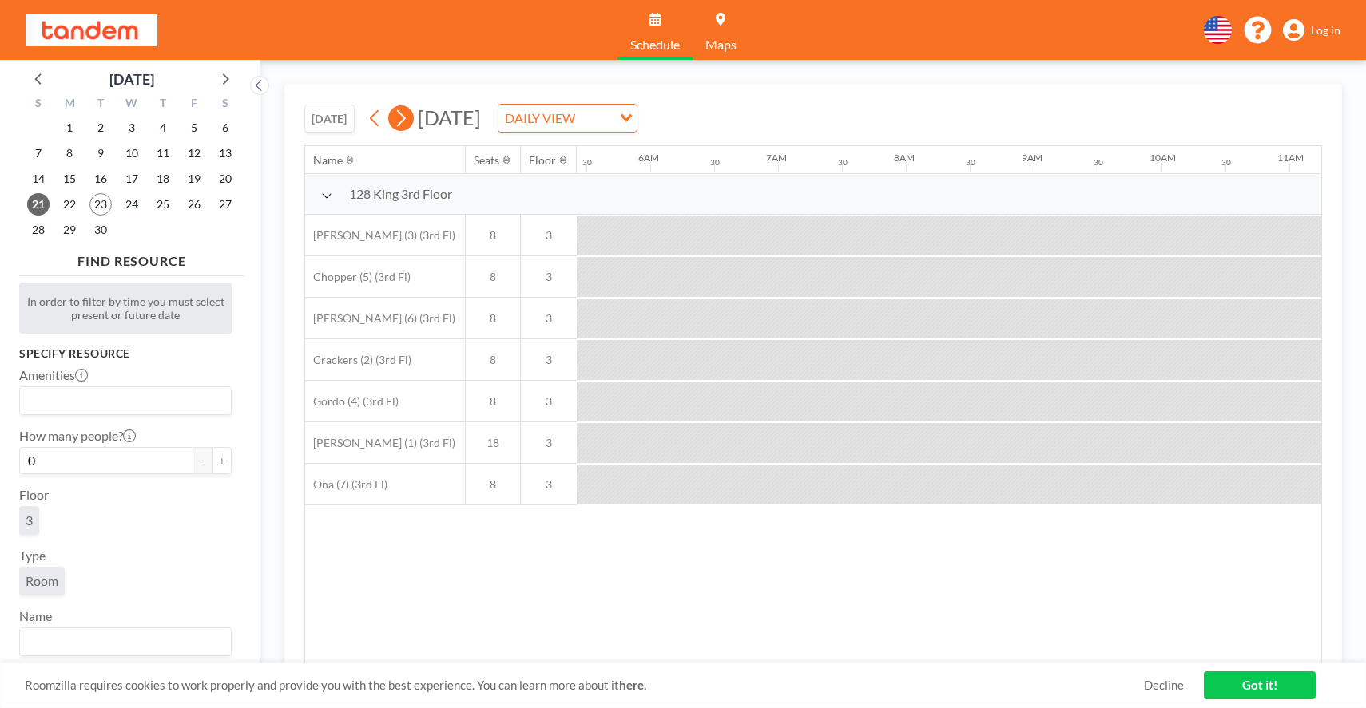 Image resolution: width=1366 pixels, height=708 pixels. I want to click on div: F, so click(193, 105).